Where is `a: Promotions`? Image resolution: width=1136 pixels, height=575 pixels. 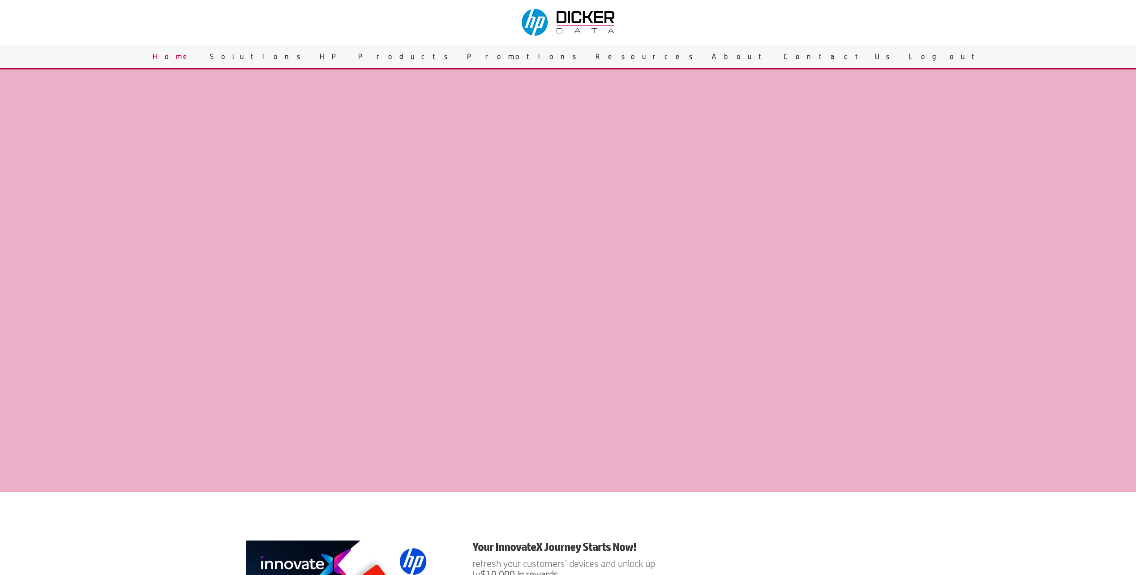
a: Promotions is located at coordinates (524, 56).